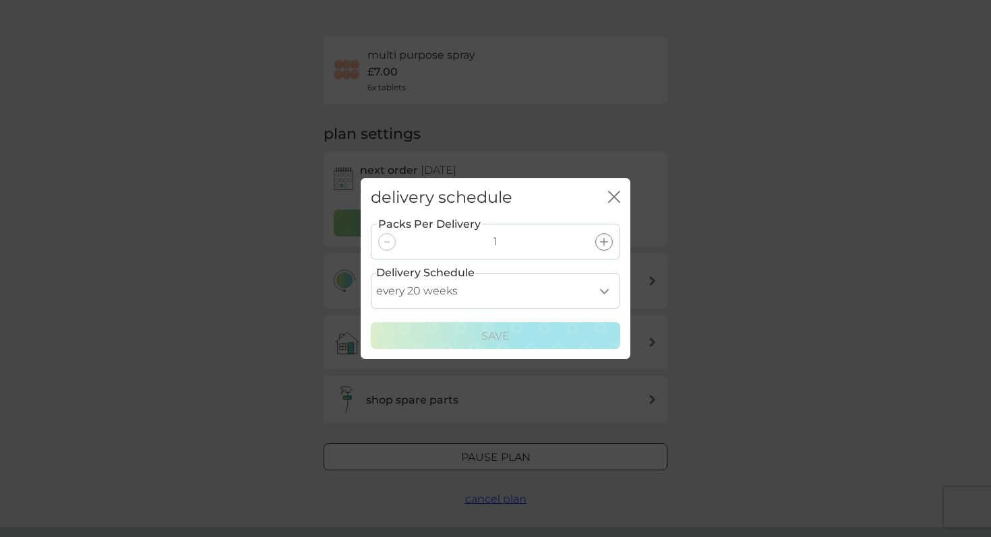 The height and width of the screenshot is (537, 991). Describe the element at coordinates (425, 273) in the screenshot. I see `label: Delivery Schedule` at that location.